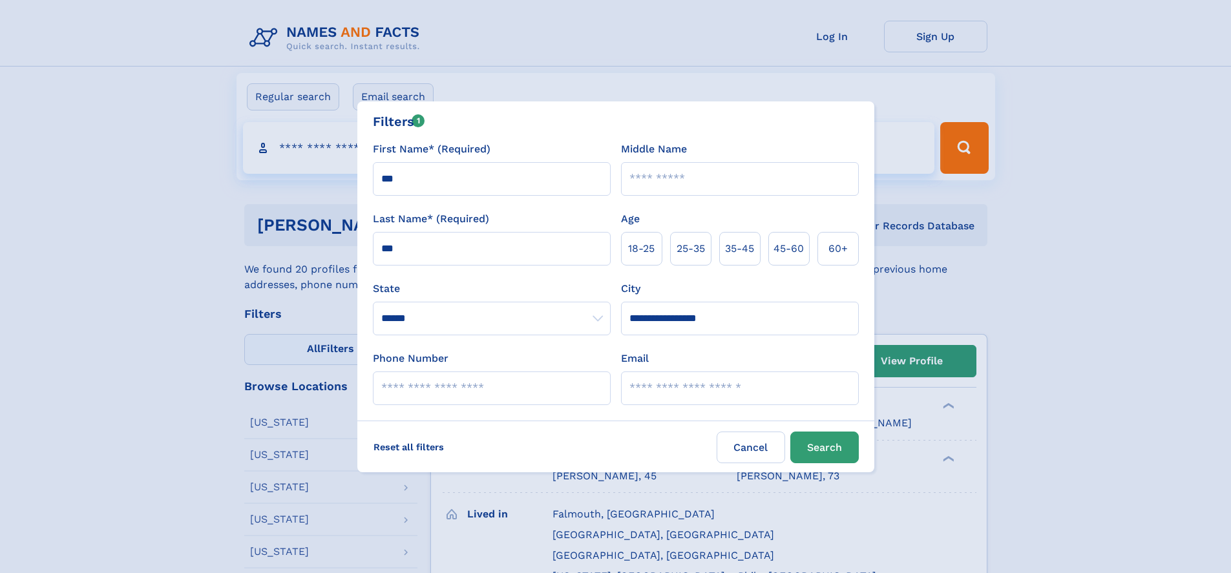 The height and width of the screenshot is (573, 1231). What do you see at coordinates (751, 447) in the screenshot?
I see `label: Cancel` at bounding box center [751, 447].